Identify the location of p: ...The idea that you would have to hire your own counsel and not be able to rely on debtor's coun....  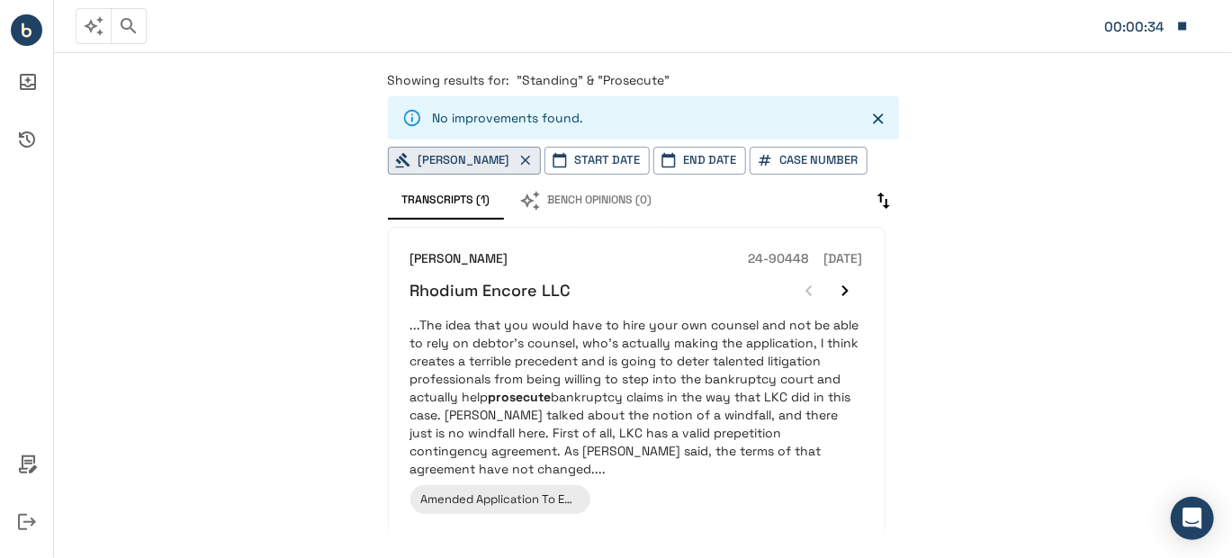
(636, 397).